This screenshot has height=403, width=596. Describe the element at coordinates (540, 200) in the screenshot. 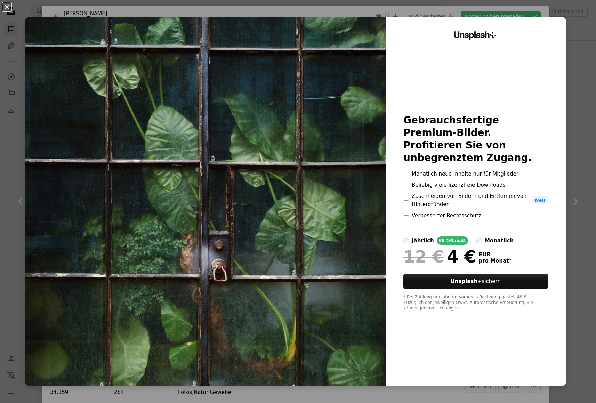

I see `span: Neu` at that location.